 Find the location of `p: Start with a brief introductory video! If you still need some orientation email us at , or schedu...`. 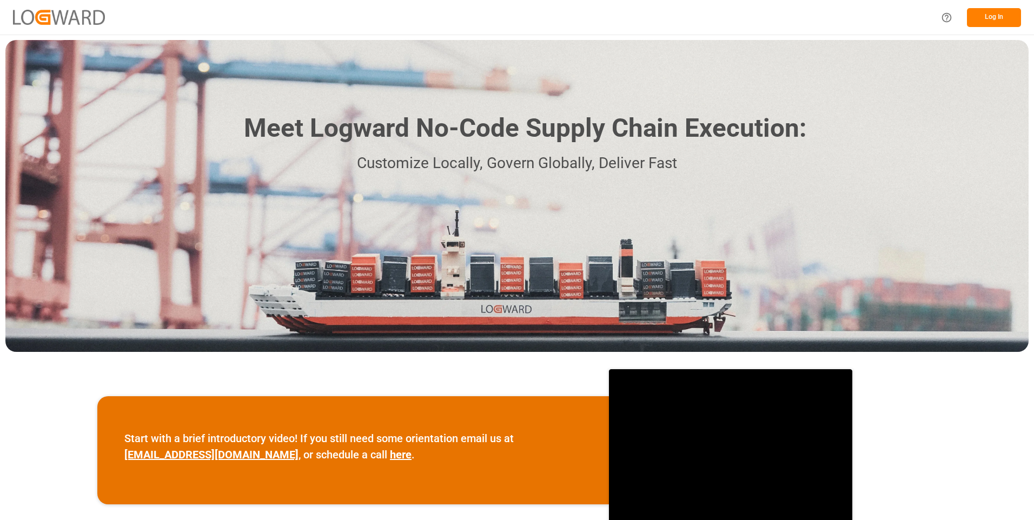

p: Start with a brief introductory video! If you still need some orientation email us at , or schedu... is located at coordinates (353, 447).